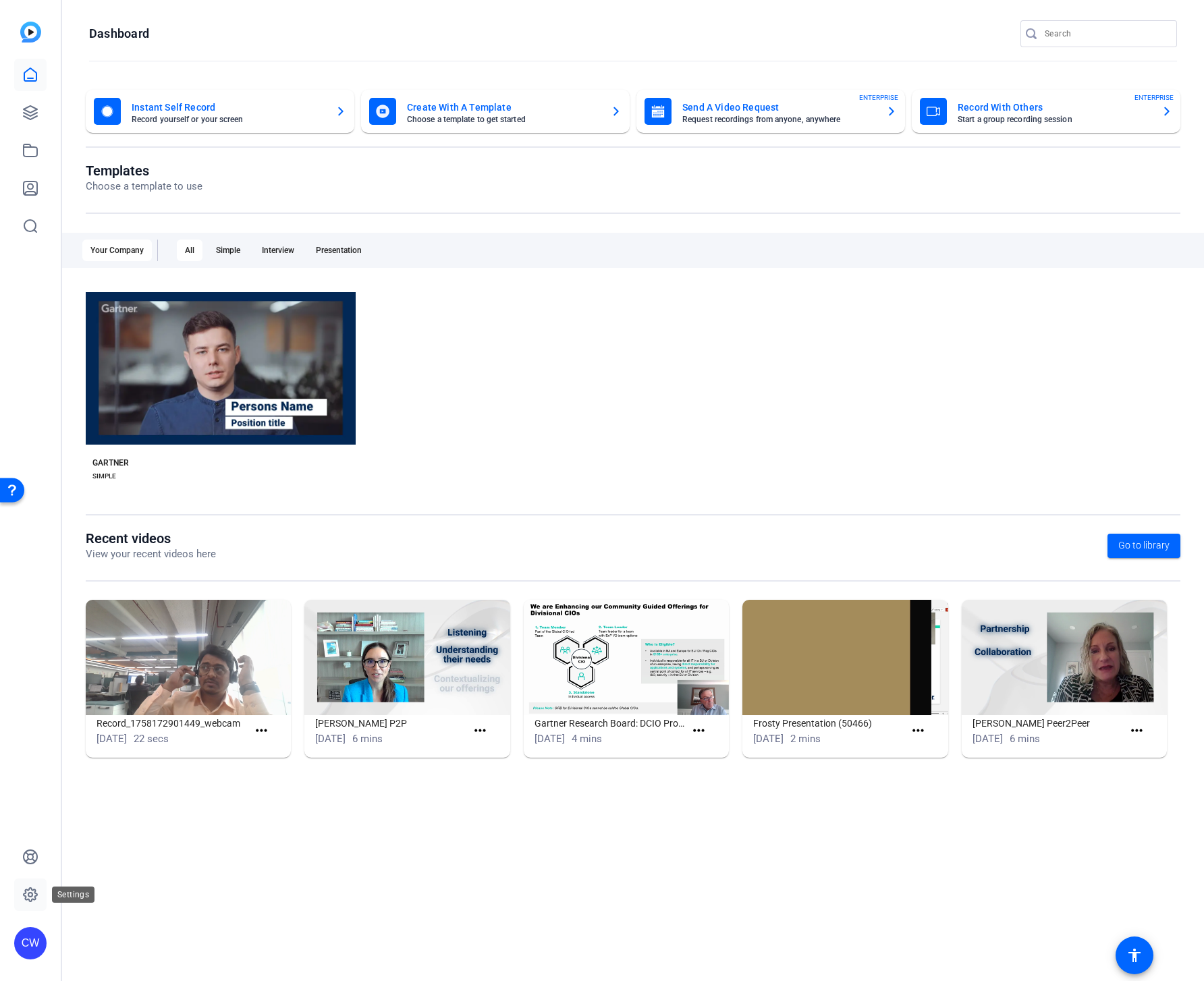  Describe the element at coordinates (1047, 112) in the screenshot. I see `button: Record With OthersStart a group recording sessionENTERPRISE` at that location.